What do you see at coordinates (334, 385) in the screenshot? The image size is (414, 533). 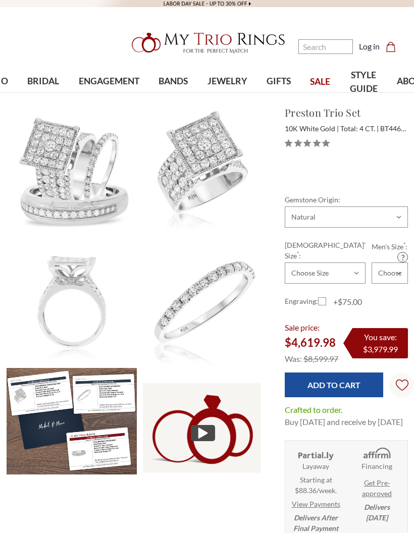 I see `input: Add to Cart` at bounding box center [334, 385].